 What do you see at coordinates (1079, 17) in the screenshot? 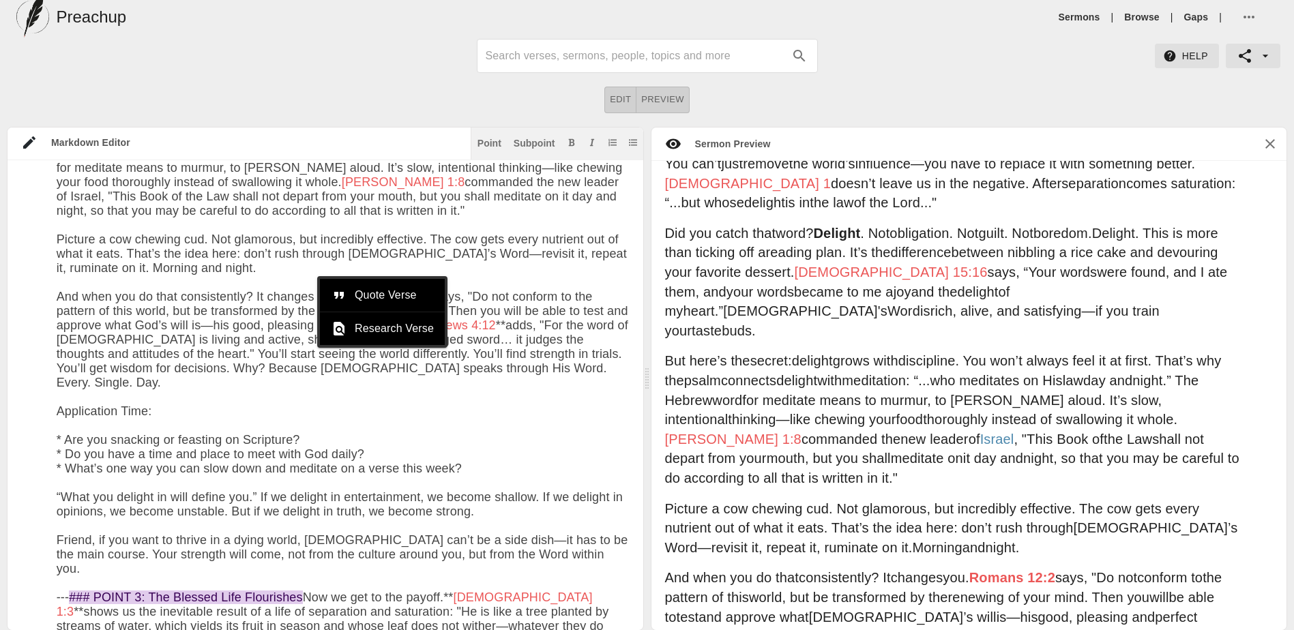
I see `a: Sermons` at bounding box center [1079, 17].